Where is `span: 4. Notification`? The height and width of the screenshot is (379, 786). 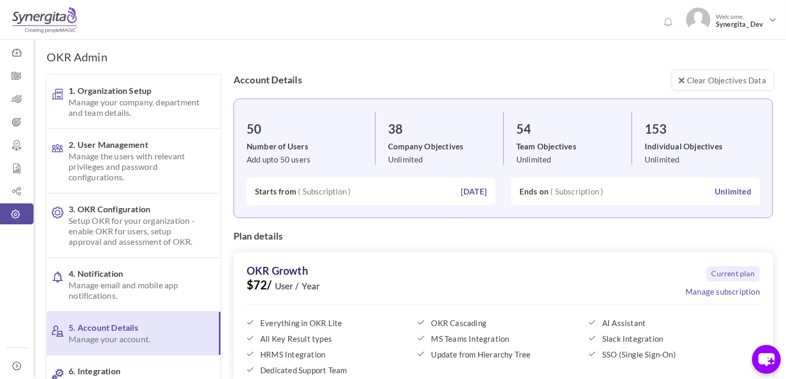
span: 4. Notification is located at coordinates (136, 284).